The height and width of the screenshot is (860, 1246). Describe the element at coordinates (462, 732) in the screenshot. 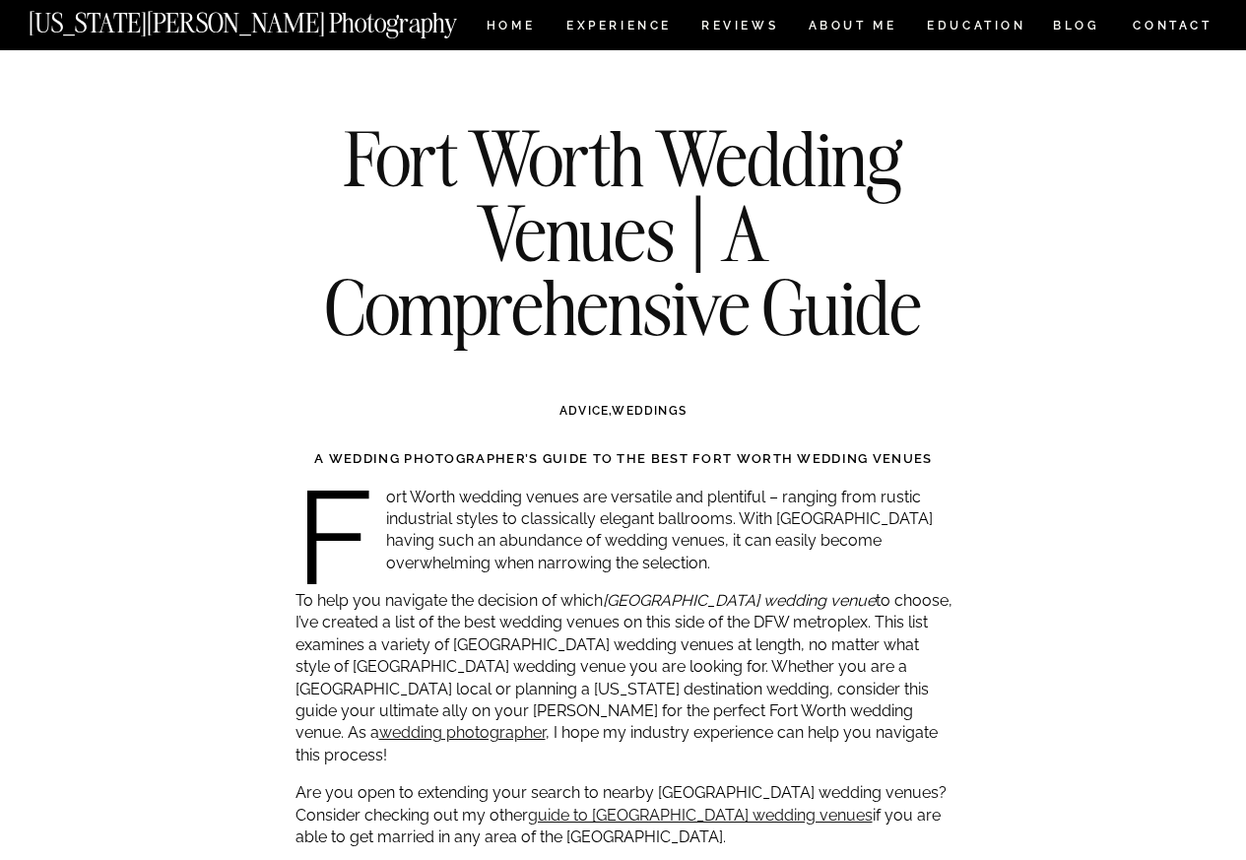

I see `a: wedding photographer` at that location.